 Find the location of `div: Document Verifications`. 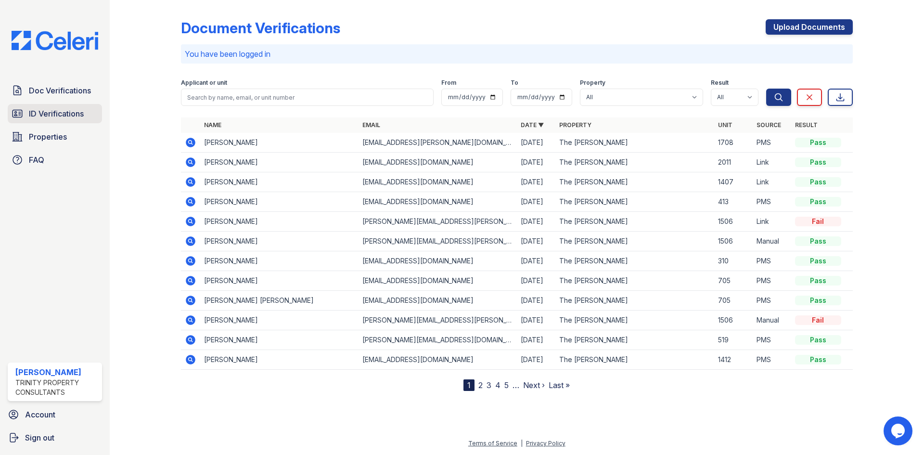

div: Document Verifications is located at coordinates (260, 28).